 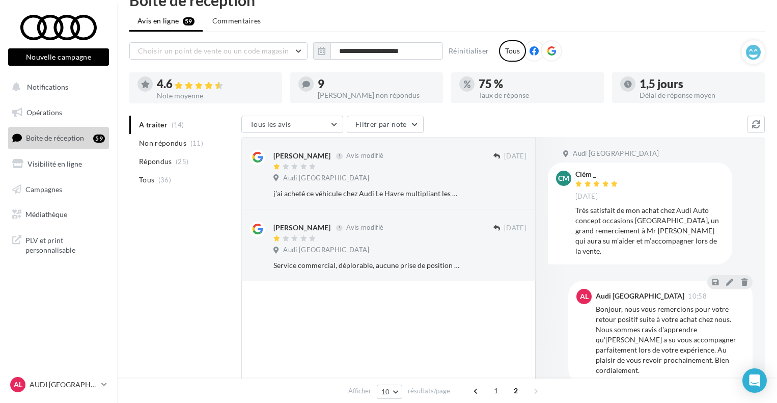 I want to click on a: Opérations, so click(x=59, y=112).